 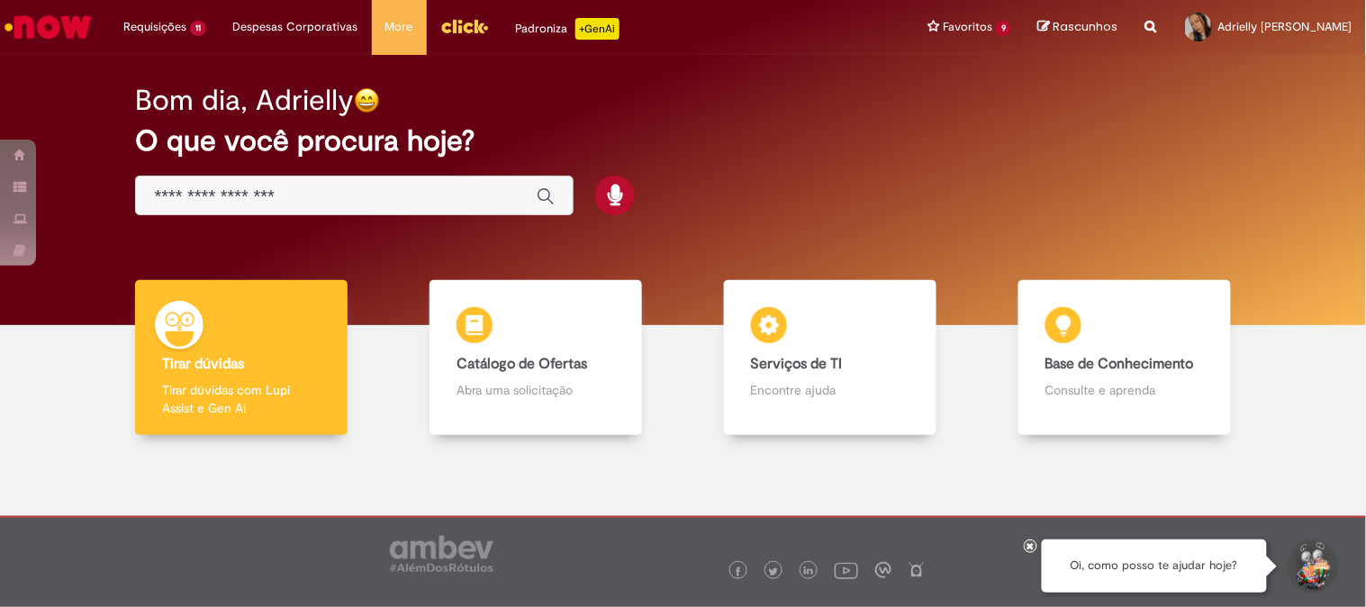 I want to click on b: Catálogo de Ofertas, so click(x=521, y=364).